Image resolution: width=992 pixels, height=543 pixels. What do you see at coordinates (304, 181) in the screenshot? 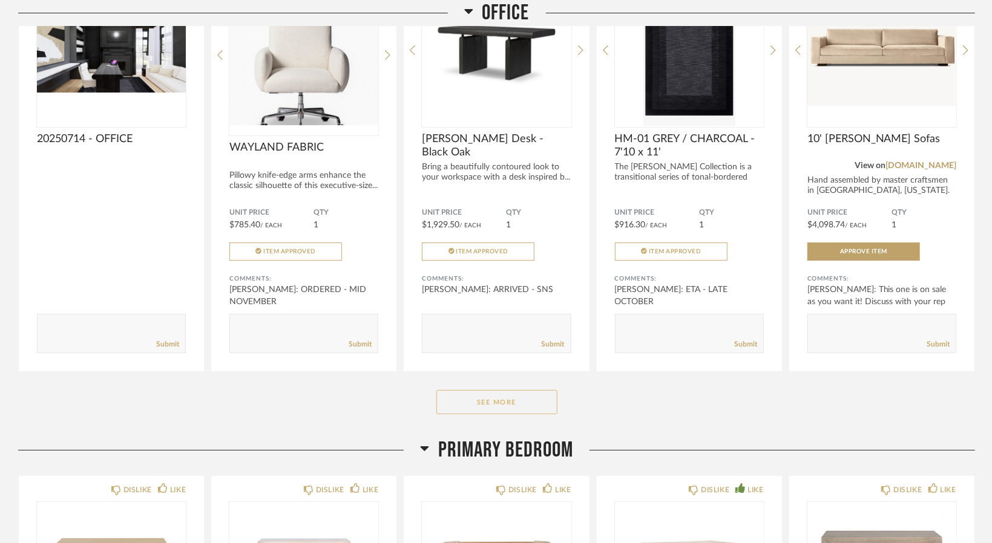
I see `div: Pillowy knife-edge arms enhance the classic silhouette of this executive-size...` at bounding box center [304, 181].